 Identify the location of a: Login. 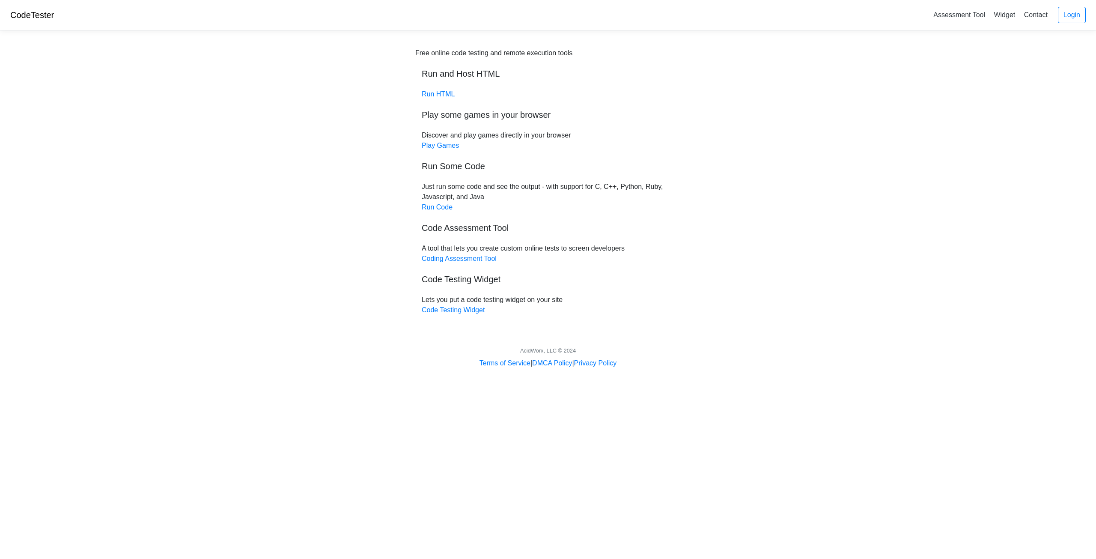
(1071, 15).